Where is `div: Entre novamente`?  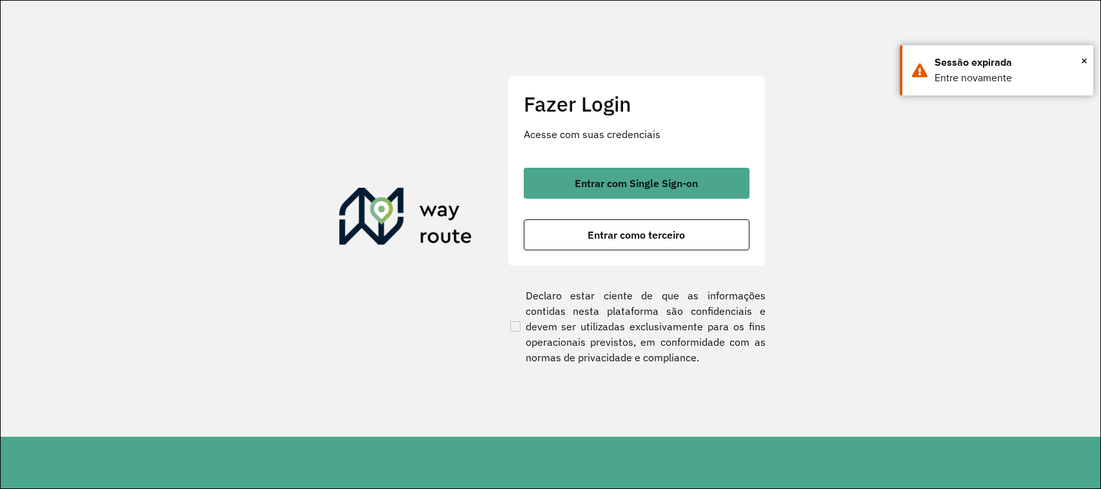 div: Entre novamente is located at coordinates (1009, 78).